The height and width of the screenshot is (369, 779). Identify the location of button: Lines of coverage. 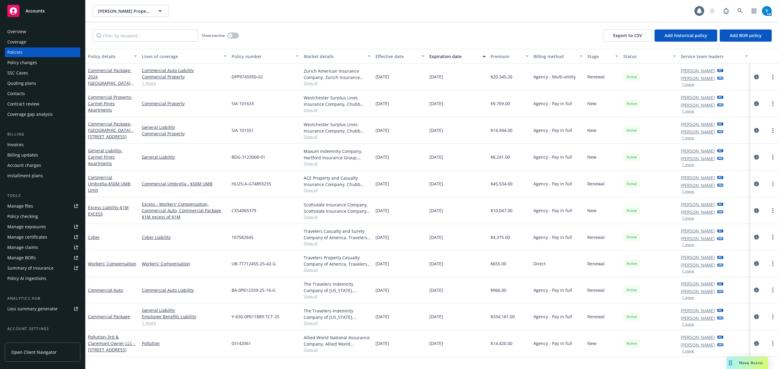
(184, 56).